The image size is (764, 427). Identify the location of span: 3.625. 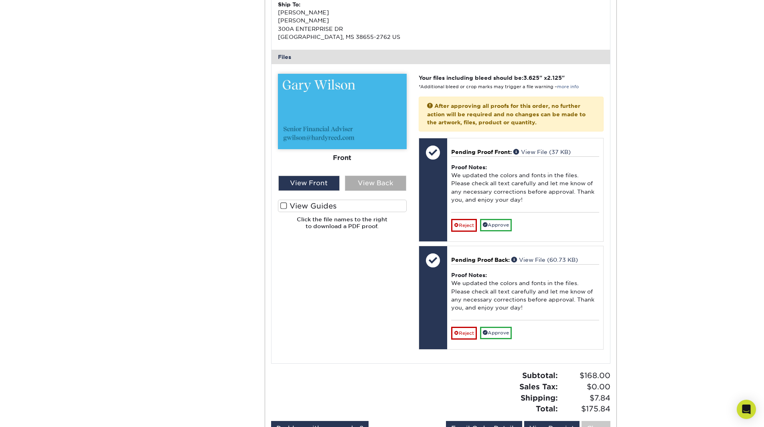
(532, 78).